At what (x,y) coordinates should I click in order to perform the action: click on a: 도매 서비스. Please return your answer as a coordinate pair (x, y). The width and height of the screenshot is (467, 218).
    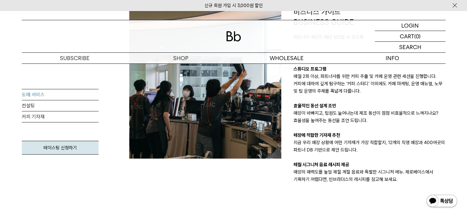
    Looking at the image, I should click on (60, 95).